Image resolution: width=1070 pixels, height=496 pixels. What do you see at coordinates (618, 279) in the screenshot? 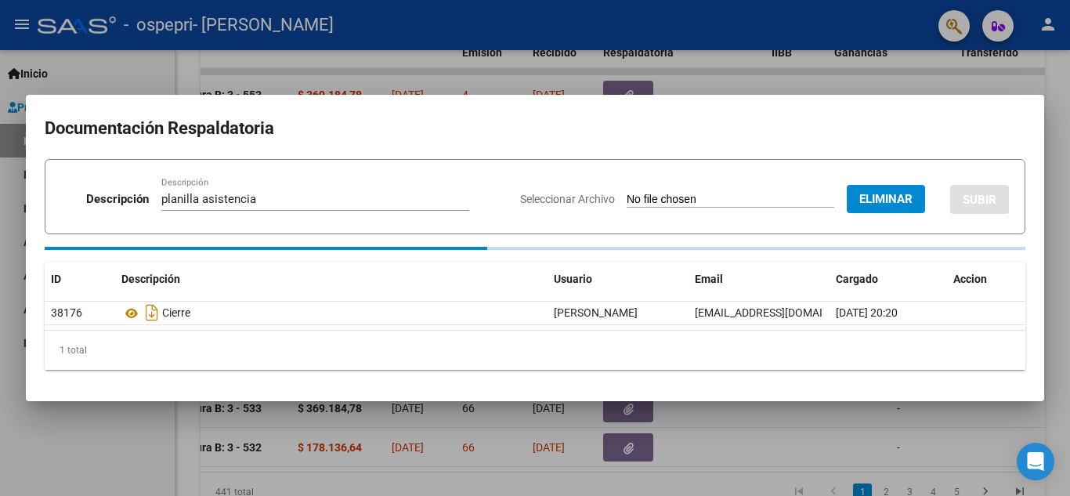
I see `datatable-header-cell: Usuario` at bounding box center [618, 279].